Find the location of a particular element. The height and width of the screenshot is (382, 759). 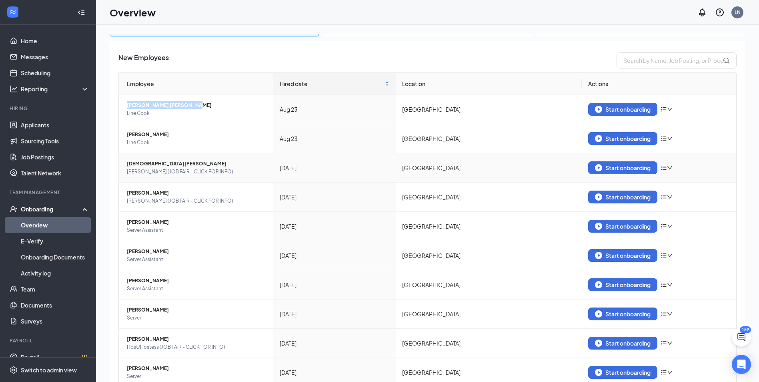

input: Search by Name, Job Posting, or Process is located at coordinates (677, 60).